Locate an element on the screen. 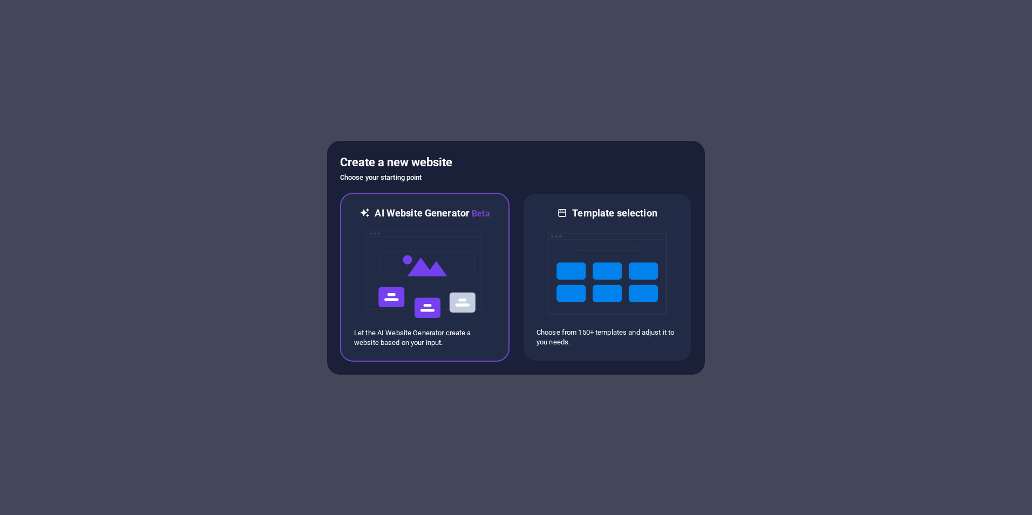 The height and width of the screenshot is (515, 1032). img: ai is located at coordinates (425, 274).